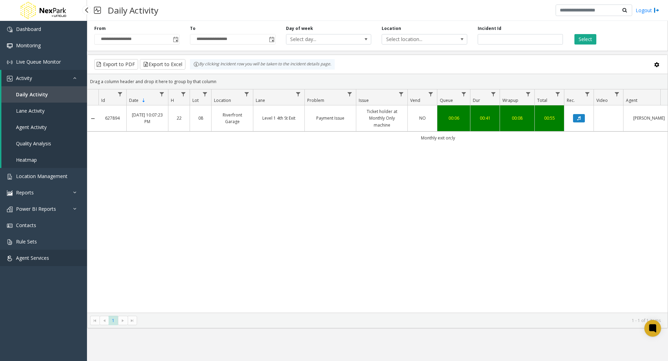  I want to click on span: Video, so click(602, 100).